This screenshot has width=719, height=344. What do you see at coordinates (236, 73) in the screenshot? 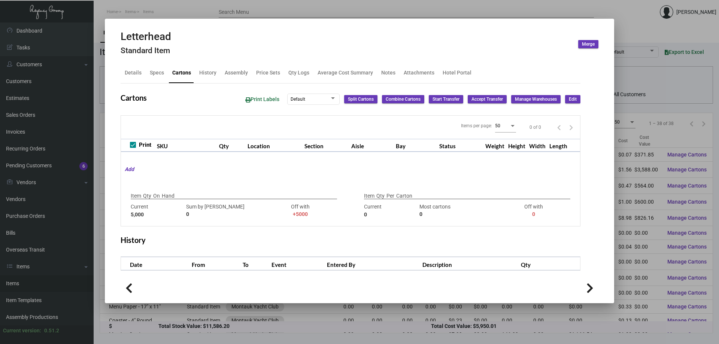
I see `div: Assembly` at bounding box center [236, 73].